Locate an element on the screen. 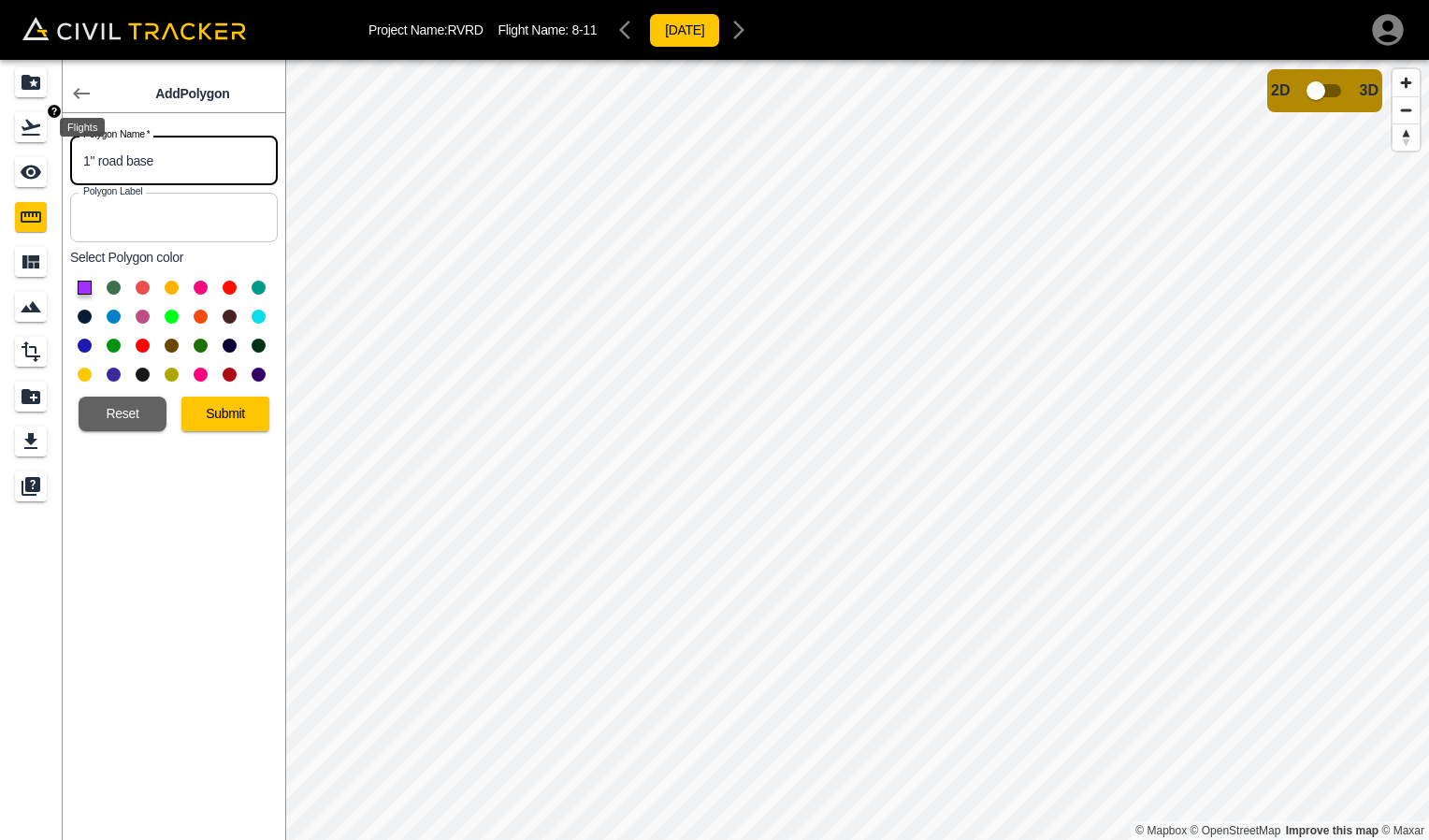 Image resolution: width=1429 pixels, height=840 pixels. span: 8-11 is located at coordinates (584, 30).